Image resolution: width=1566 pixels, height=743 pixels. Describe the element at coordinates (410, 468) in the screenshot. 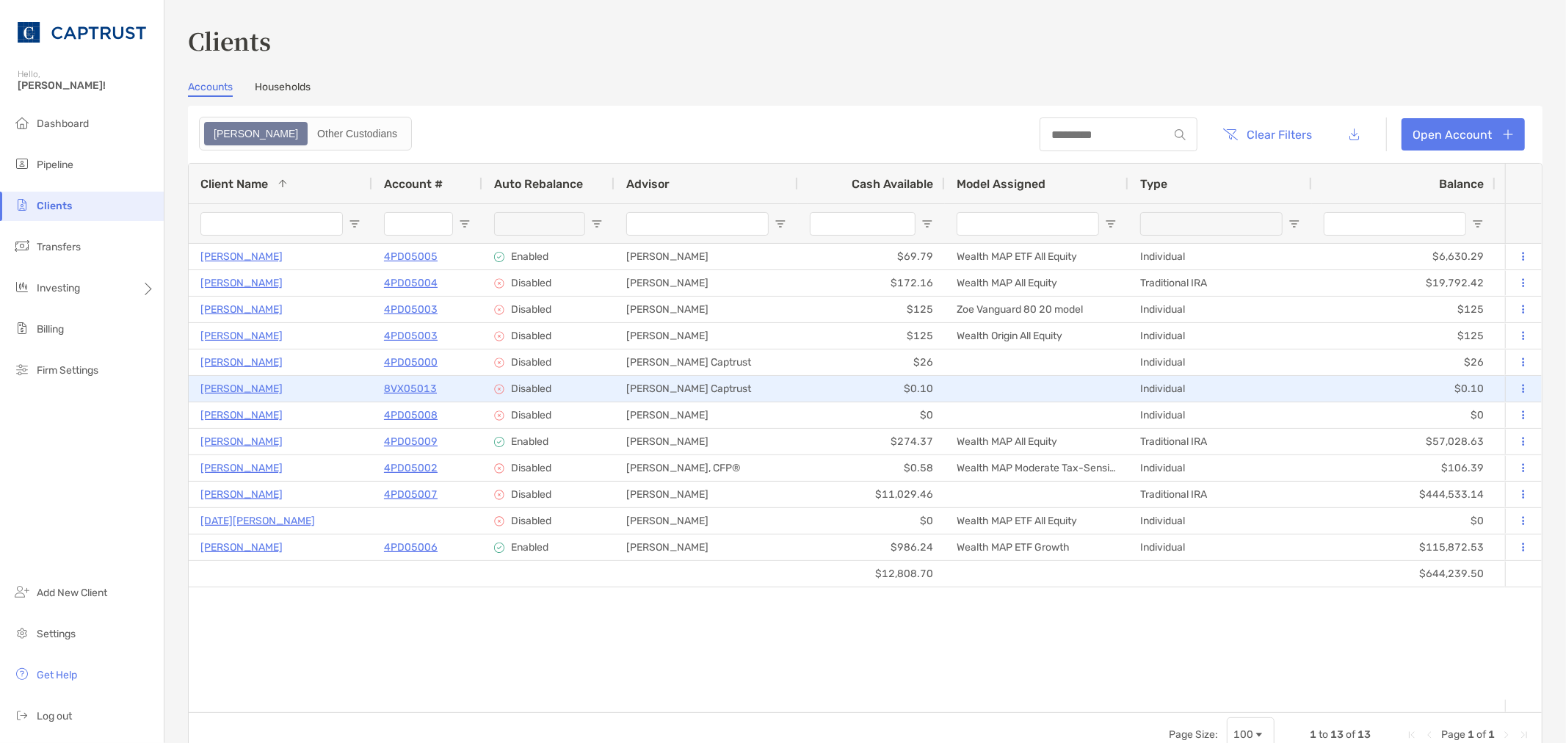

I see `p: 4PD05002` at that location.